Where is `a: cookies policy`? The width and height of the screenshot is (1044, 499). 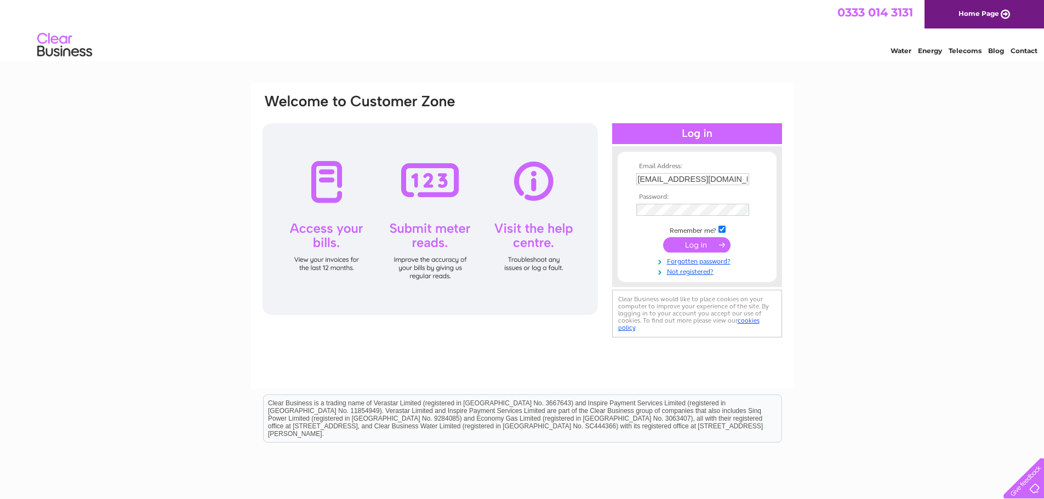 a: cookies policy is located at coordinates (689, 324).